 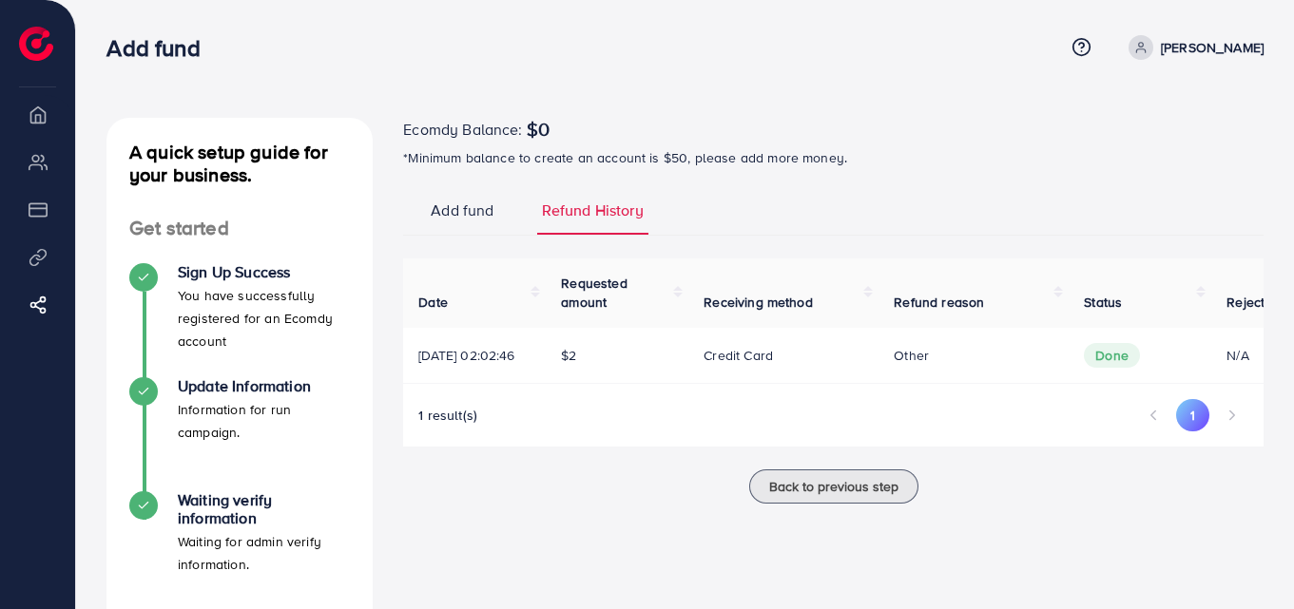 I want to click on span: $2, so click(x=569, y=356).